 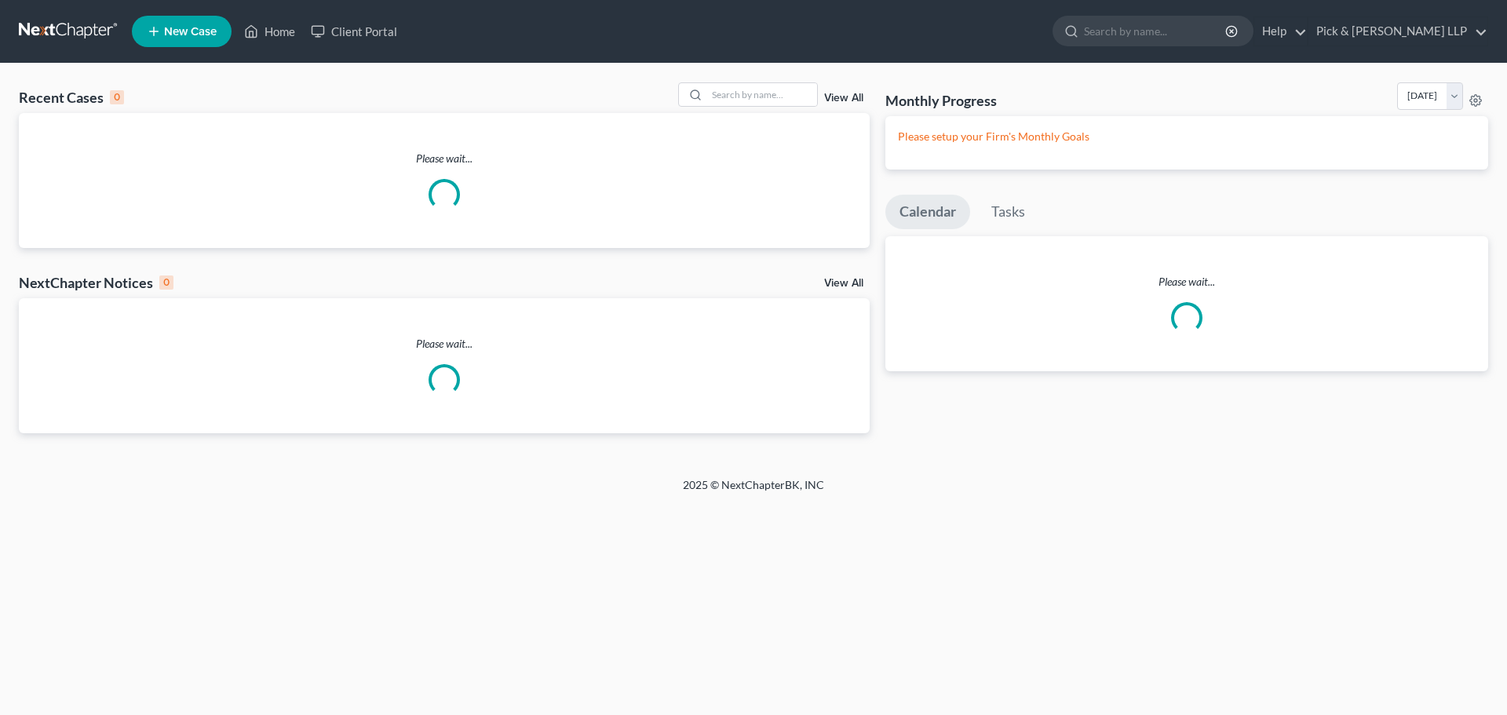 I want to click on a: Client Portal, so click(x=354, y=31).